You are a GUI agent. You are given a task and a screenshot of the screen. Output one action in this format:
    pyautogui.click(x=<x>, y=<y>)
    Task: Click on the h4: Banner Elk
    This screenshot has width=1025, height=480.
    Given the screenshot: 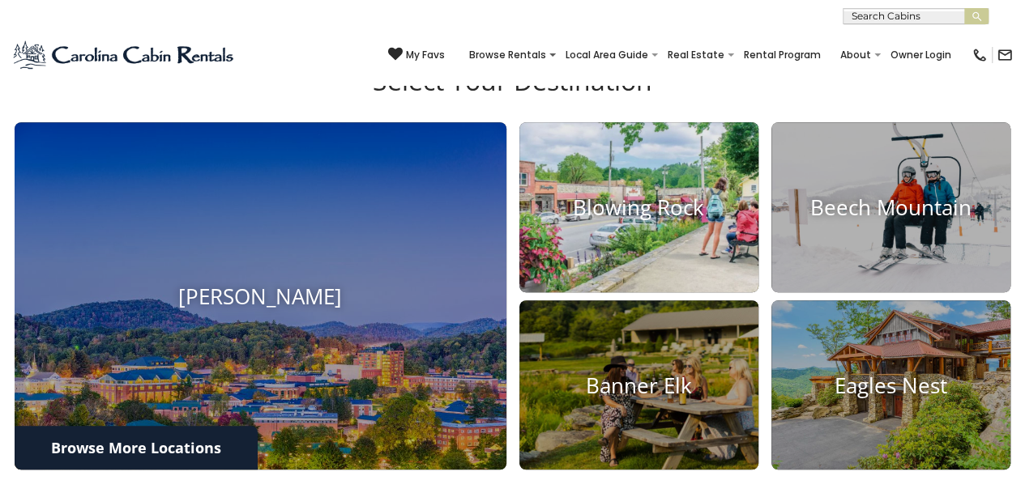 What is the action you would take?
    pyautogui.click(x=638, y=385)
    